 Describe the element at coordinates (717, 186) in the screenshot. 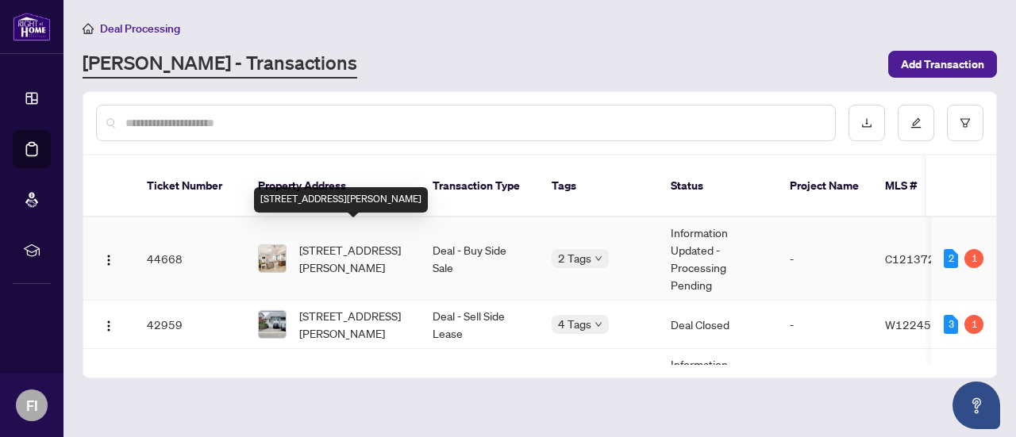

I see `th: Status` at that location.